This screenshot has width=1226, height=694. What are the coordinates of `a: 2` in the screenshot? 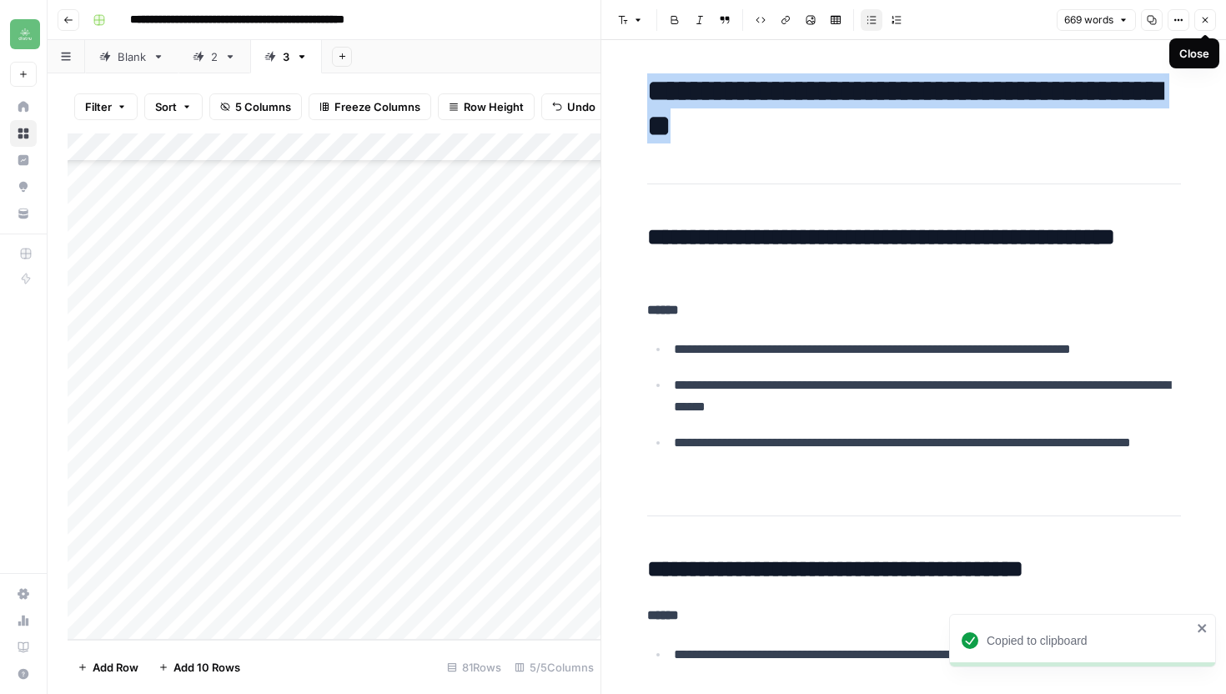 It's located at (214, 57).